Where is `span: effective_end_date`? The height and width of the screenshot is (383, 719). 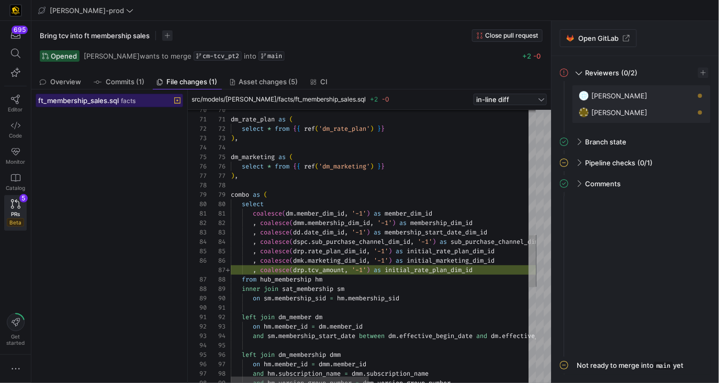 span: effective_end_date is located at coordinates (535, 336).